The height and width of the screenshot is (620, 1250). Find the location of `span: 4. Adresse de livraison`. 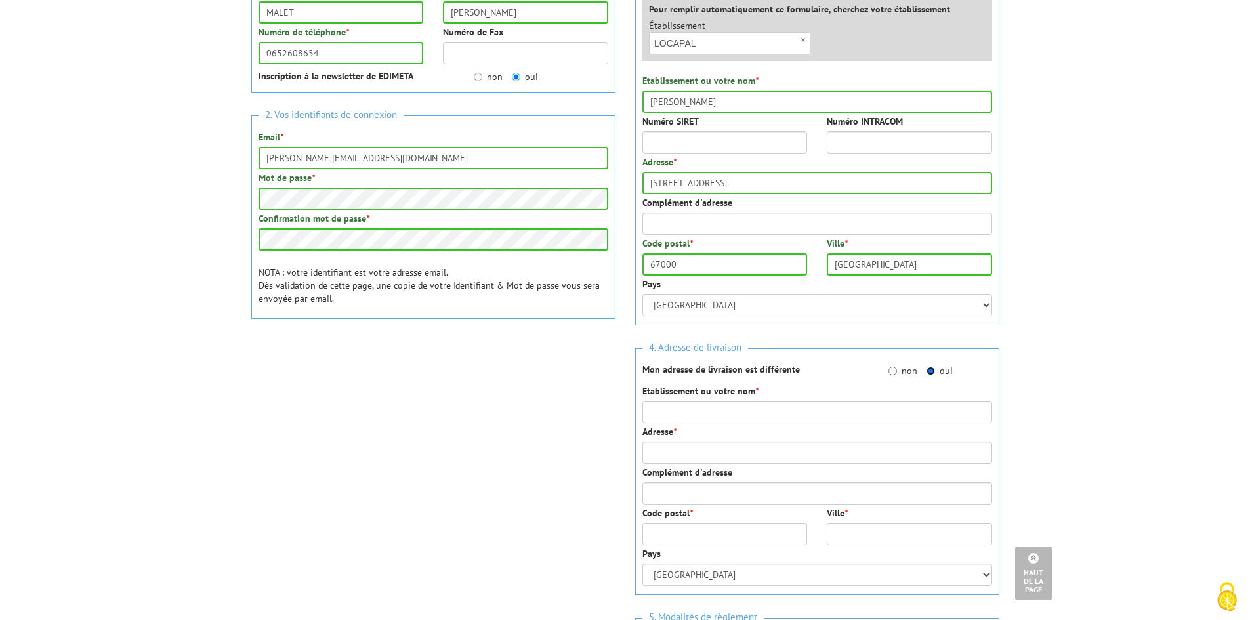

span: 4. Adresse de livraison is located at coordinates (695, 348).